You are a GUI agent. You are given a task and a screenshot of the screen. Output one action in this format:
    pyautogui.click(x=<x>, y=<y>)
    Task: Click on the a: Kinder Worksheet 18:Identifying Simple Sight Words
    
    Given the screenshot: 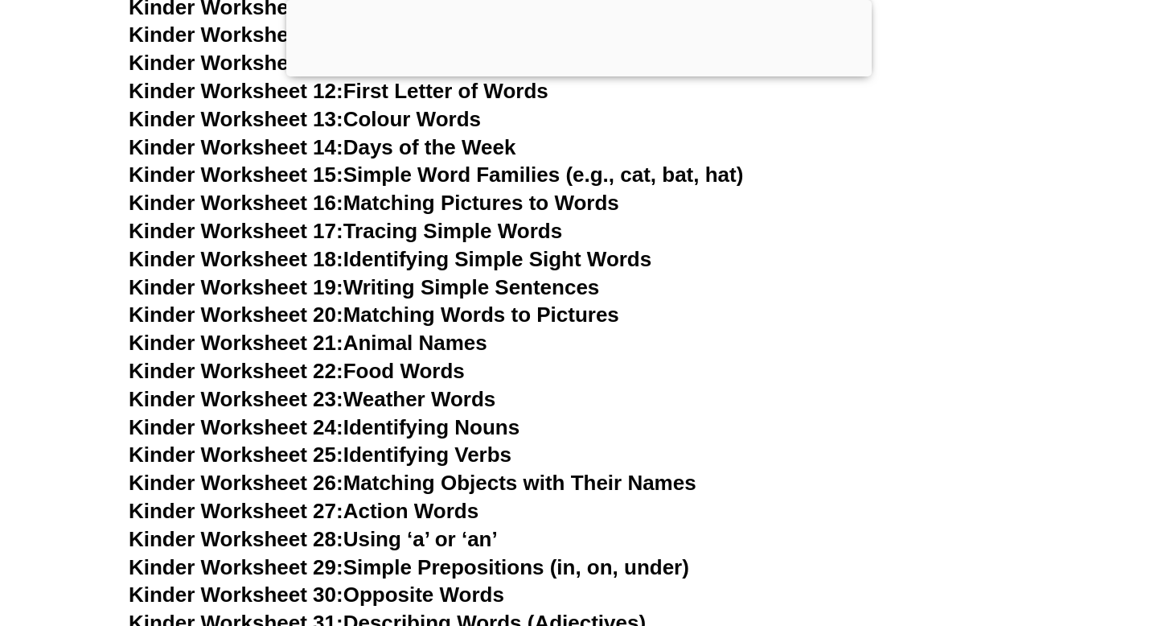 What is the action you would take?
    pyautogui.click(x=390, y=259)
    